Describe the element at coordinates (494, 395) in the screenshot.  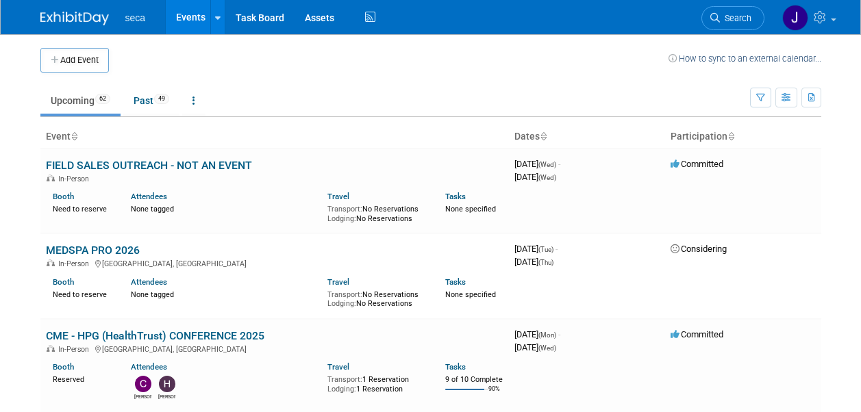
I see `td: 90%` at that location.